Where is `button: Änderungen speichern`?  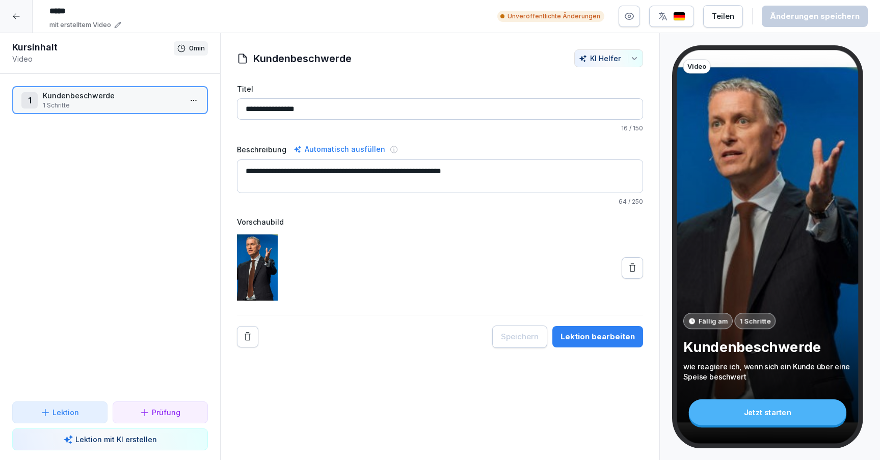
button: Änderungen speichern is located at coordinates (815, 16).